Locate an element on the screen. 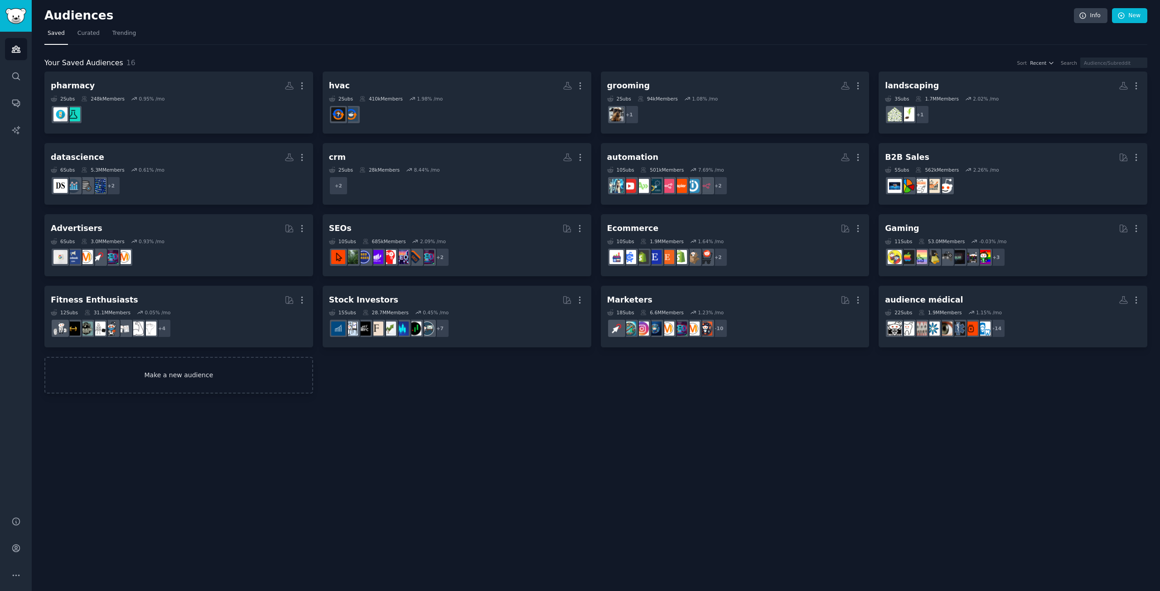 The height and width of the screenshot is (591, 1160). div: 248k Members is located at coordinates (103, 99).